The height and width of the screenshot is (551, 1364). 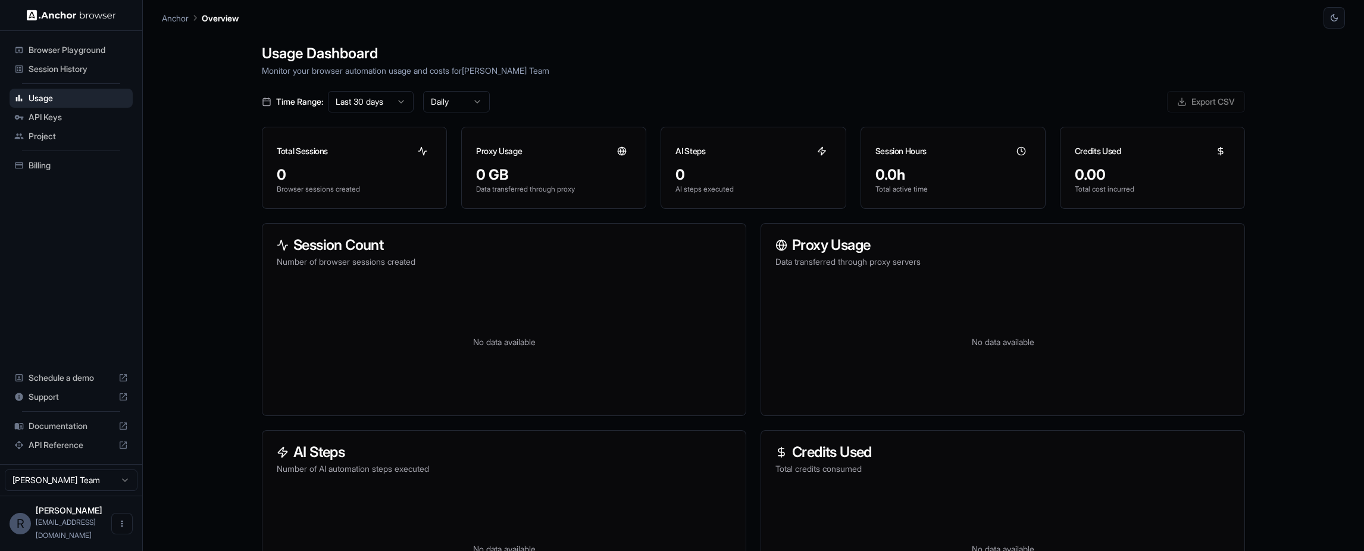 I want to click on div: Session History, so click(x=71, y=69).